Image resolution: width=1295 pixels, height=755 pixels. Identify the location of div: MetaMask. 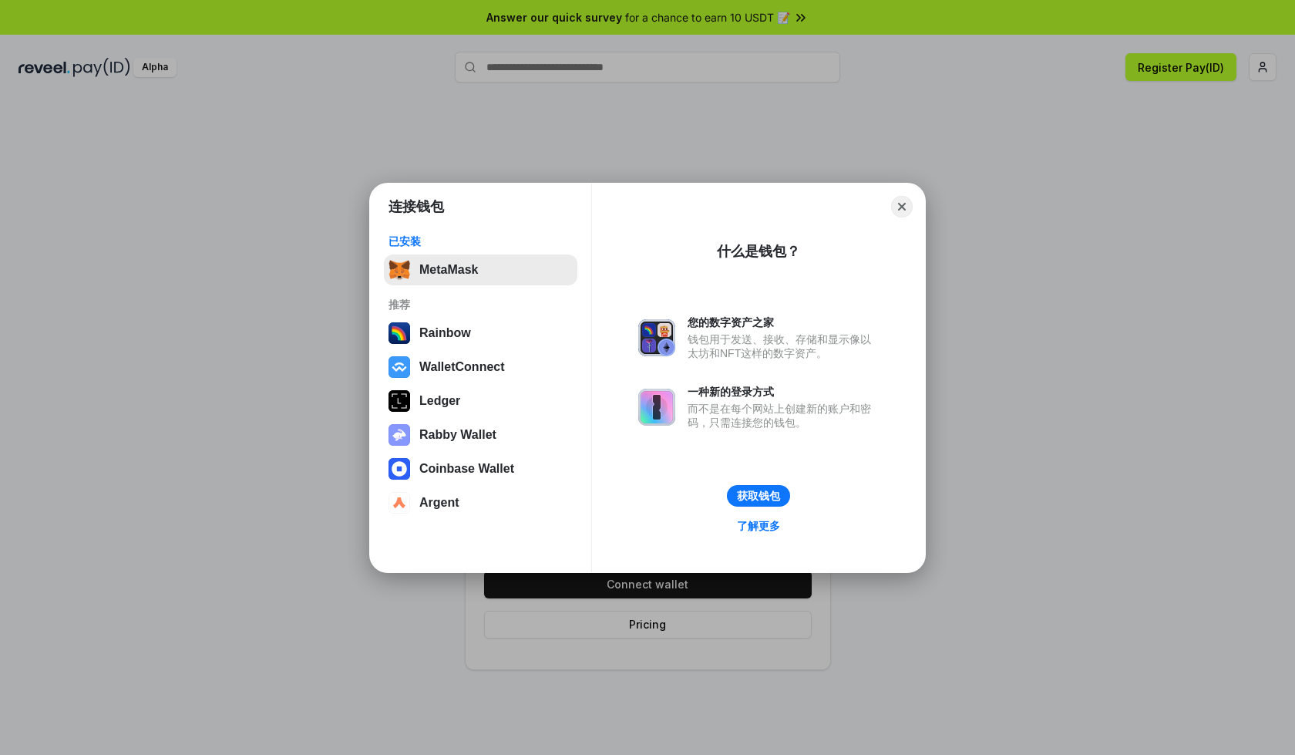
(449, 270).